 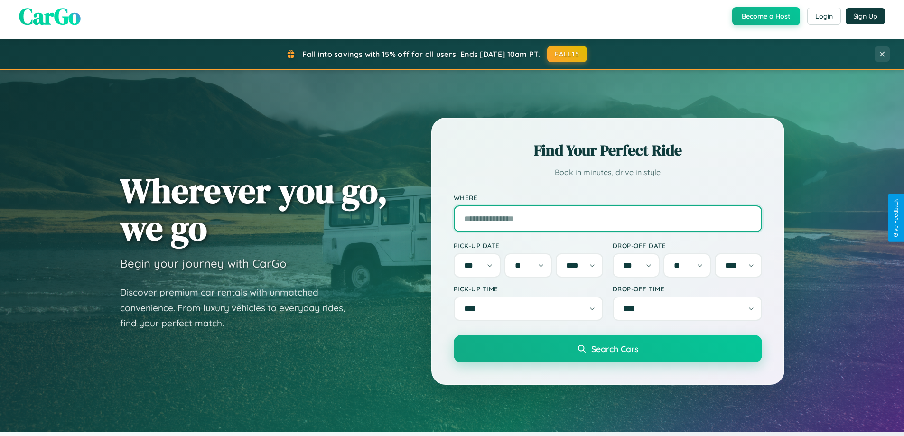 What do you see at coordinates (608, 349) in the screenshot?
I see `button: Search Cars` at bounding box center [608, 349].